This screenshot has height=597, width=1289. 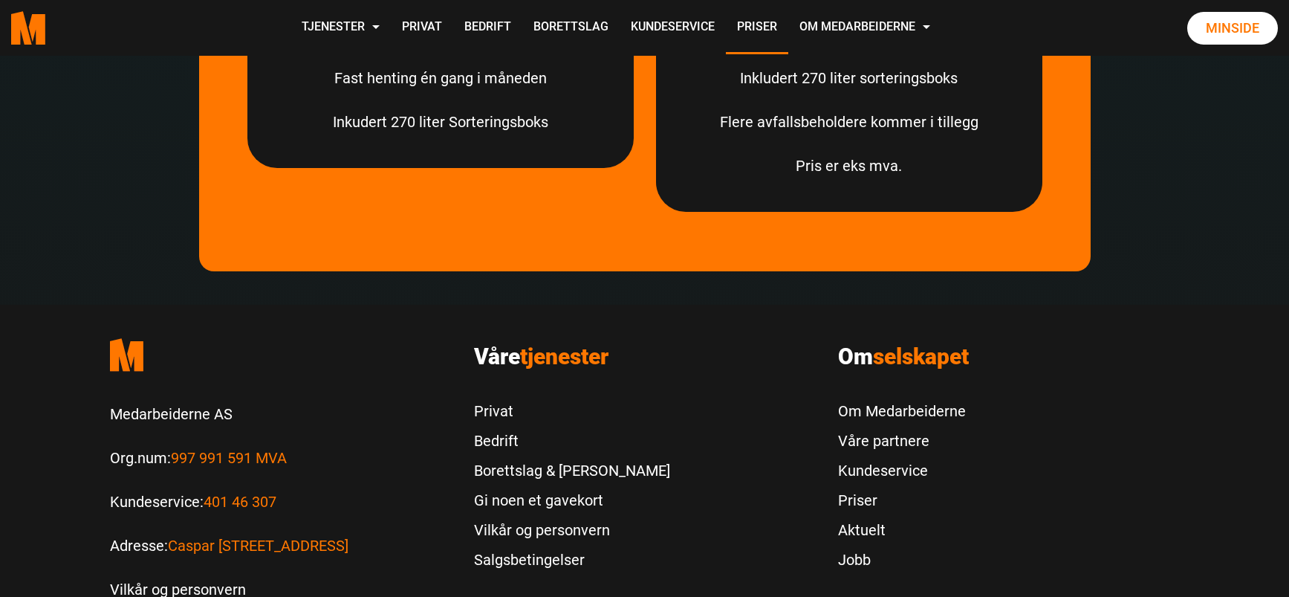 I want to click on a: Call us to 401 46 307, so click(x=240, y=502).